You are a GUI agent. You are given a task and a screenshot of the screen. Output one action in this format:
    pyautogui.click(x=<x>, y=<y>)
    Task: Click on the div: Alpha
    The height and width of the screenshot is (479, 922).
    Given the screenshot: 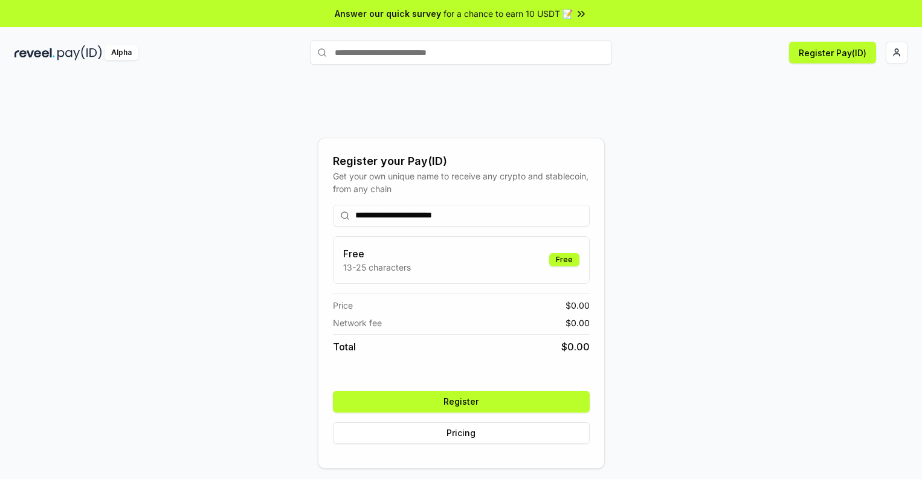 What is the action you would take?
    pyautogui.click(x=121, y=53)
    